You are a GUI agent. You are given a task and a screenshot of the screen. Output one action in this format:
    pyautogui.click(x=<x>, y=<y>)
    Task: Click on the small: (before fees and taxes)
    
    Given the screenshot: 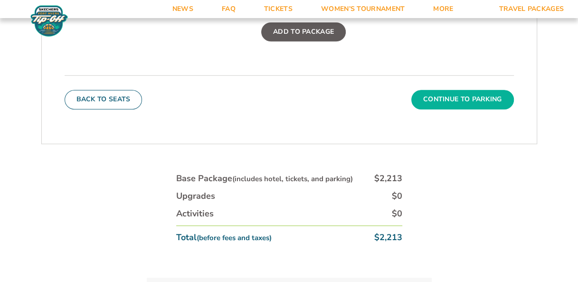 What is the action you would take?
    pyautogui.click(x=234, y=237)
    